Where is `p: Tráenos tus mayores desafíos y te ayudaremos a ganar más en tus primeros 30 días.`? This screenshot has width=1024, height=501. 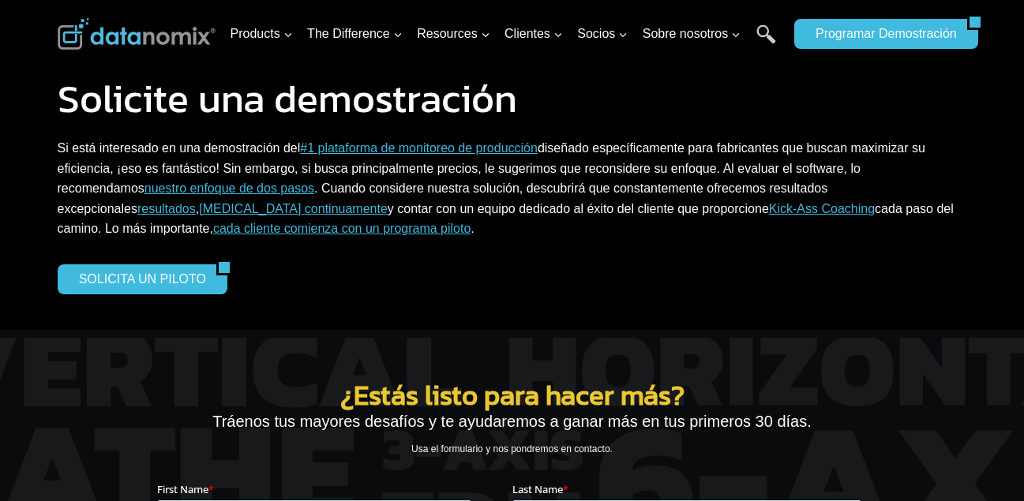
p: Tráenos tus mayores desafíos y te ayudaremos a ganar más en tus primeros 30 días. is located at coordinates (512, 422).